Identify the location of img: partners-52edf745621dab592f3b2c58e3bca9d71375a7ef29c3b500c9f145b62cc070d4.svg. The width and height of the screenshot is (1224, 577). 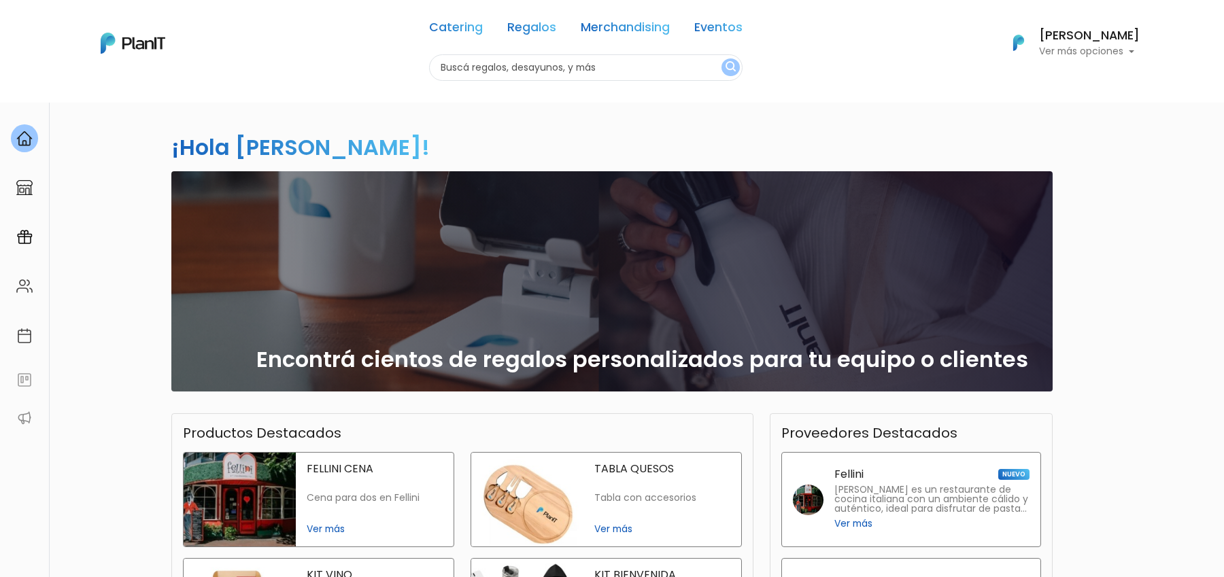
(24, 418).